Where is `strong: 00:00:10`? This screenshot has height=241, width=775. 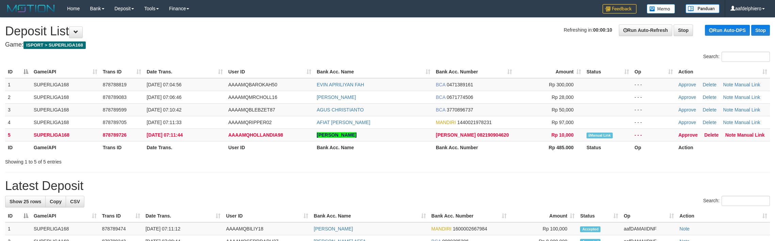
strong: 00:00:10 is located at coordinates (603, 30).